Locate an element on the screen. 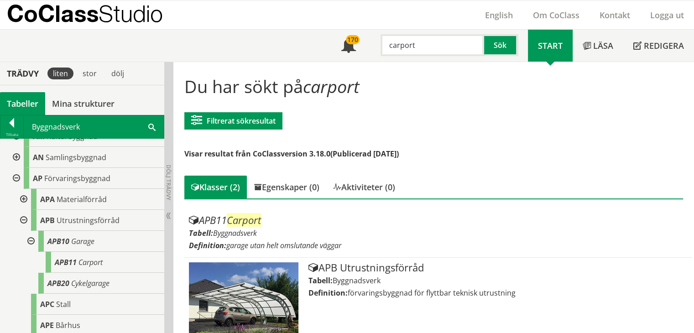  span: garage utan helt omslutande väggar is located at coordinates (284, 245).